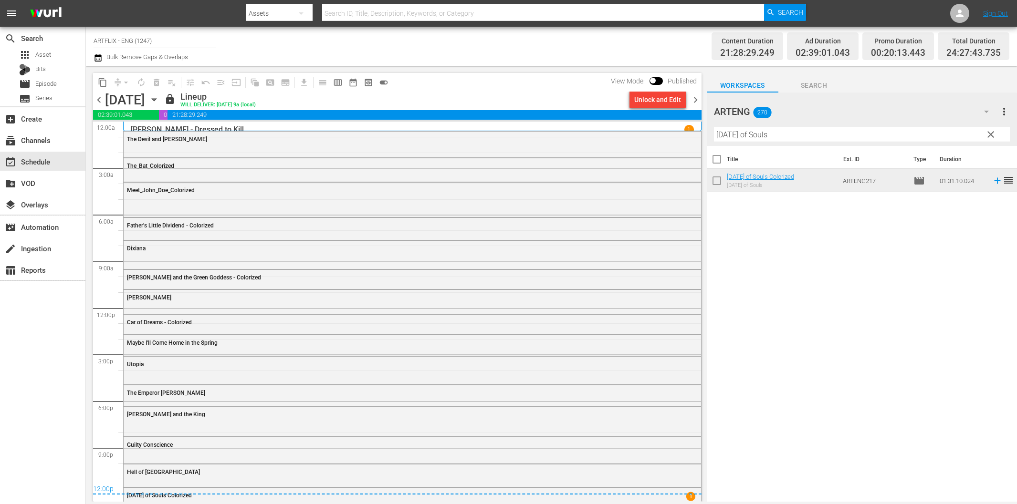 Image resolution: width=1017 pixels, height=504 pixels. I want to click on span: Fill episodes with ad slates, so click(221, 83).